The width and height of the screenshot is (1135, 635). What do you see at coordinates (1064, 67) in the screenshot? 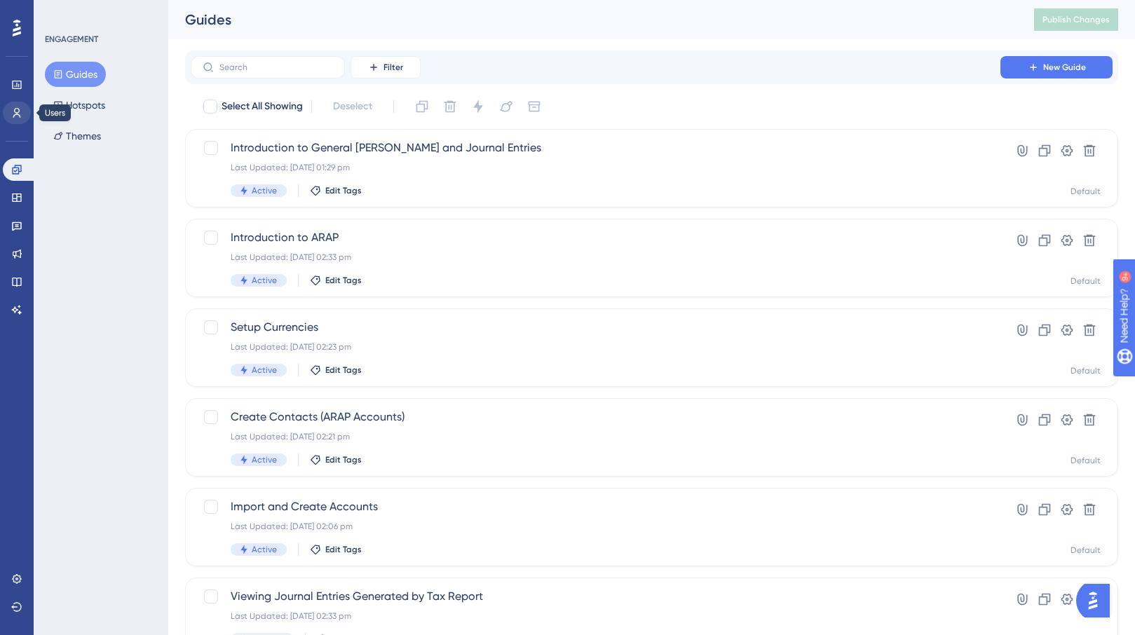
I see `span: New Guide` at bounding box center [1064, 67].